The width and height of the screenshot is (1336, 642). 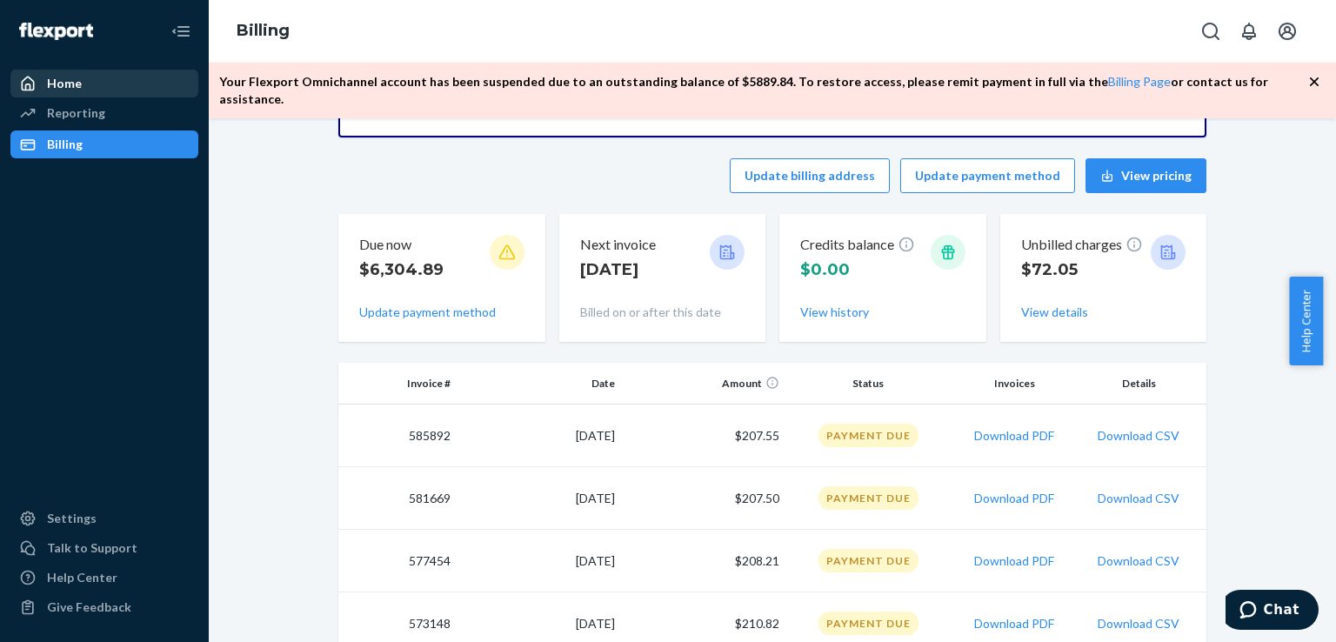 What do you see at coordinates (104, 83) in the screenshot?
I see `a: Home` at bounding box center [104, 83].